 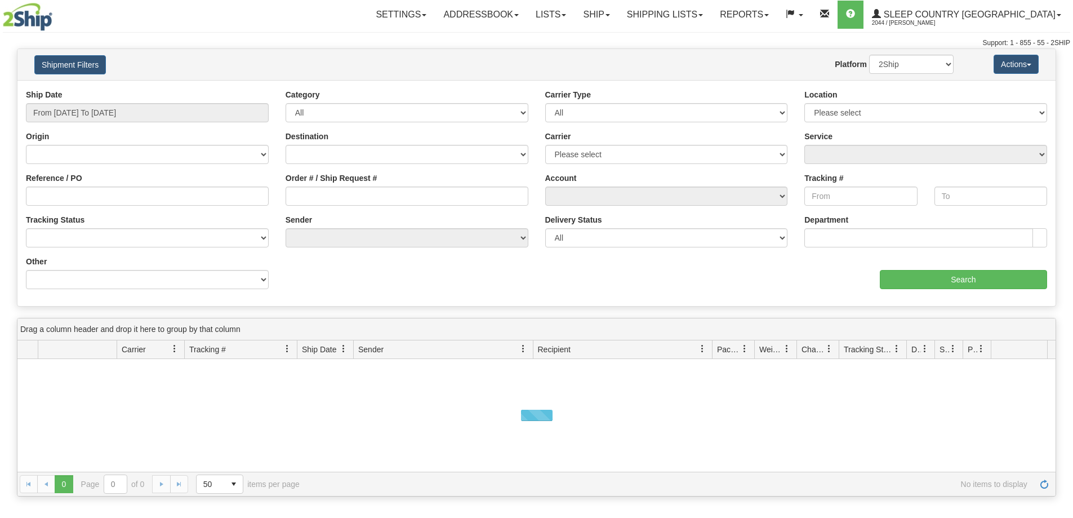 What do you see at coordinates (665, 15) in the screenshot?
I see `a: Shipping lists` at bounding box center [665, 15].